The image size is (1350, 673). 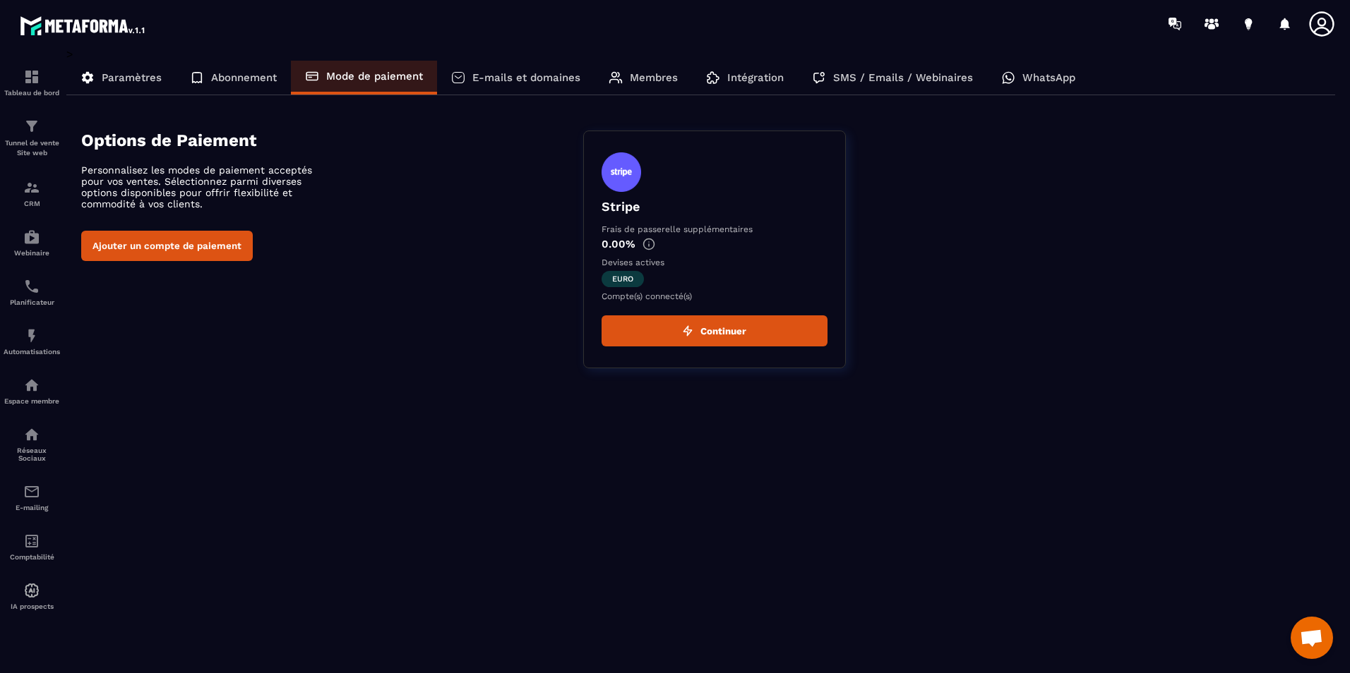 What do you see at coordinates (244, 78) in the screenshot?
I see `p: Abonnement` at bounding box center [244, 78].